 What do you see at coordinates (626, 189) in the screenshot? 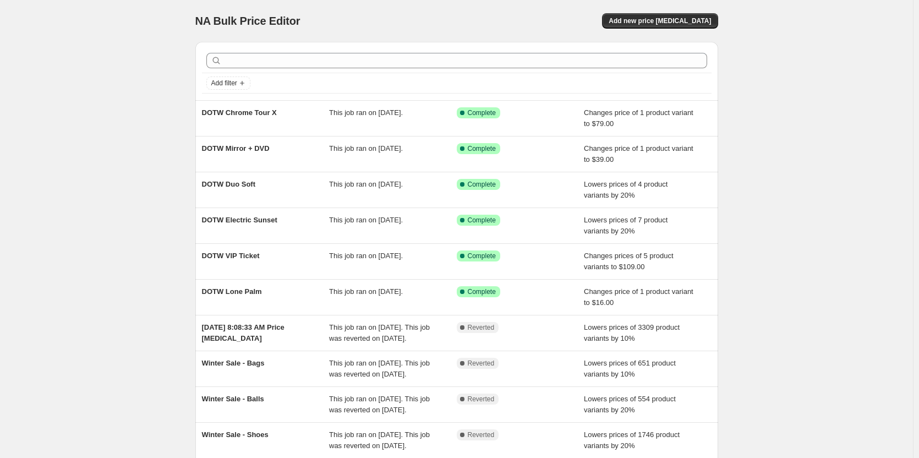
I see `span: Lowers prices of 4 product variants by 20%` at bounding box center [626, 189].